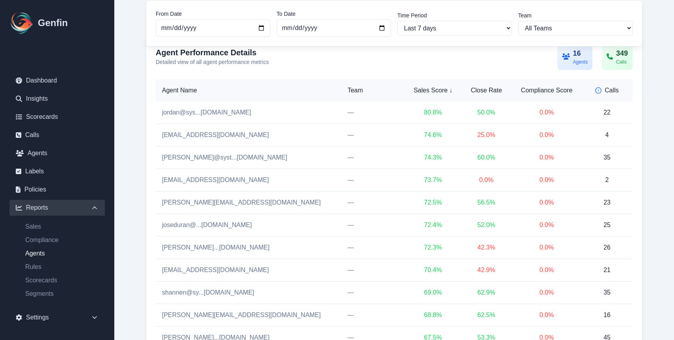  I want to click on span: 50.0 %, so click(486, 112).